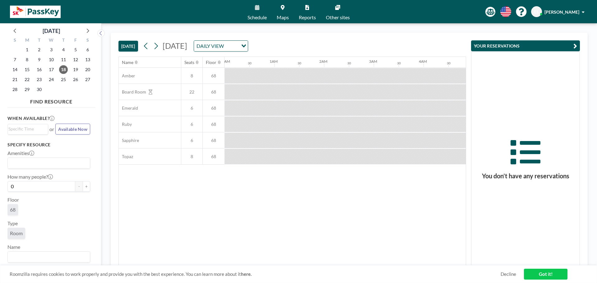  I want to click on span: Sapphire, so click(129, 141).